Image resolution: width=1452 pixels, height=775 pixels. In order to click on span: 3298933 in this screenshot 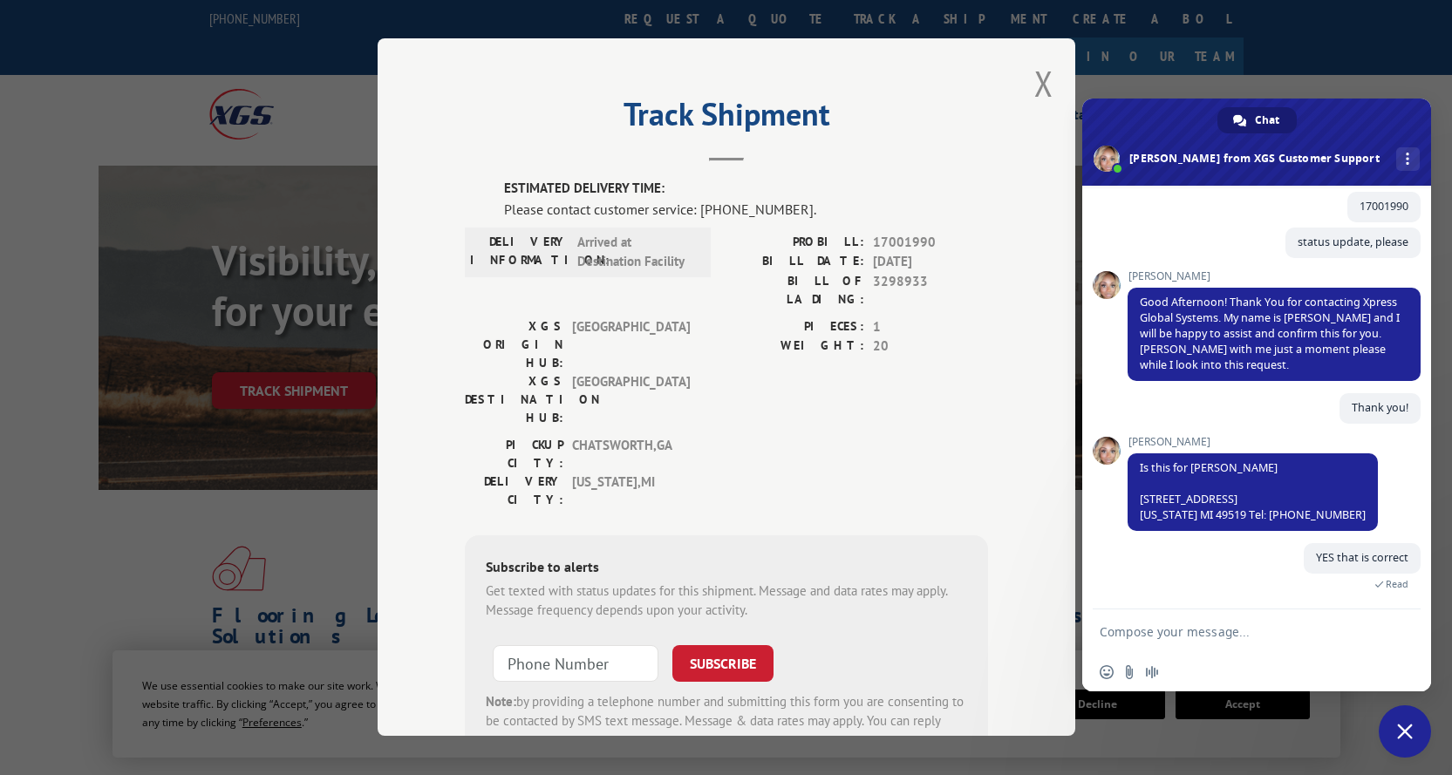, I will do `click(930, 290)`.